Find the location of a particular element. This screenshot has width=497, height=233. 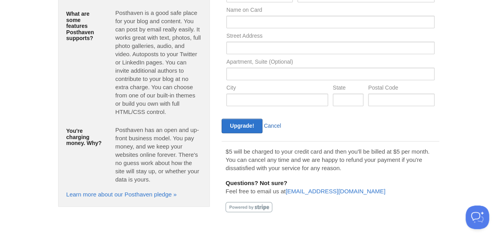

label: City is located at coordinates (277, 88).